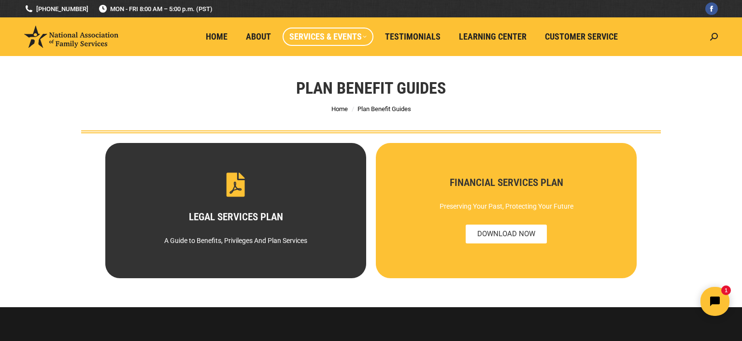 The width and height of the screenshot is (742, 341). Describe the element at coordinates (506, 183) in the screenshot. I see `h3: FINANCIAL SERVICES PLAN` at that location.